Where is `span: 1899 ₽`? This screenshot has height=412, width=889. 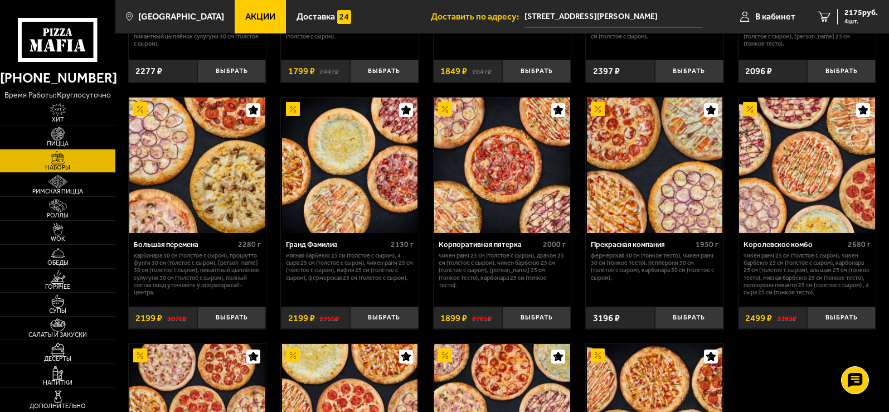 span: 1899 ₽ is located at coordinates (454, 318).